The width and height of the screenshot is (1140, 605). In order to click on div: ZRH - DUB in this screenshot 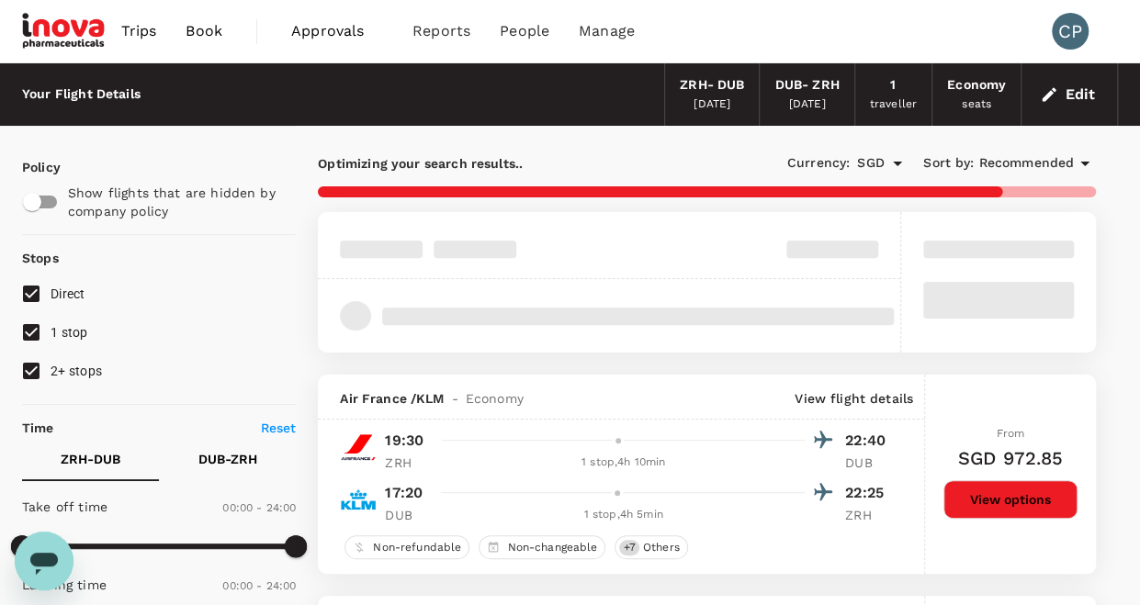, I will do `click(712, 85)`.